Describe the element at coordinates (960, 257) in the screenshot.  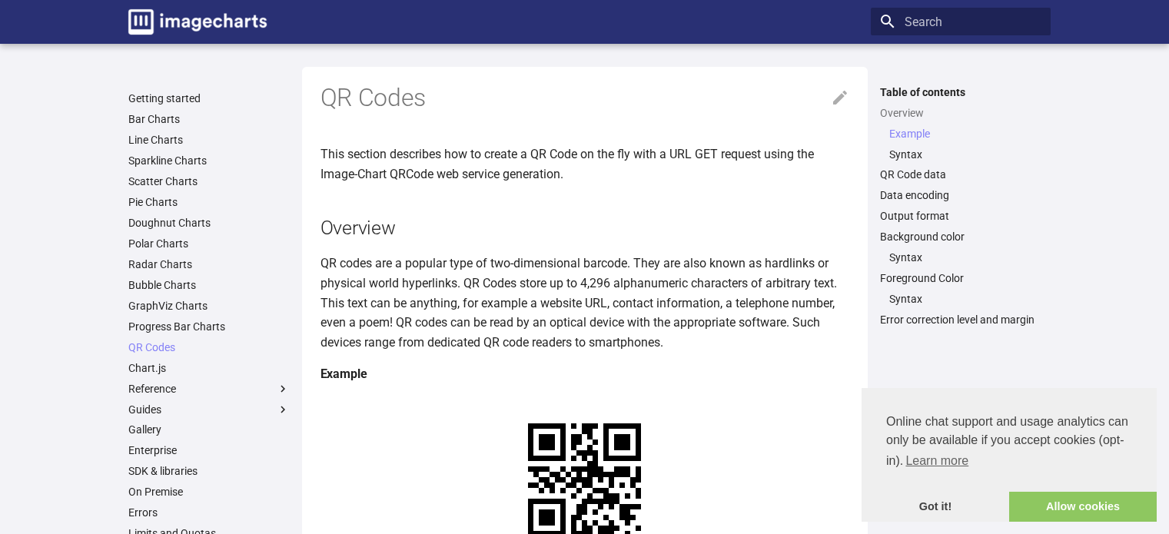
I see `nav: Background color` at that location.